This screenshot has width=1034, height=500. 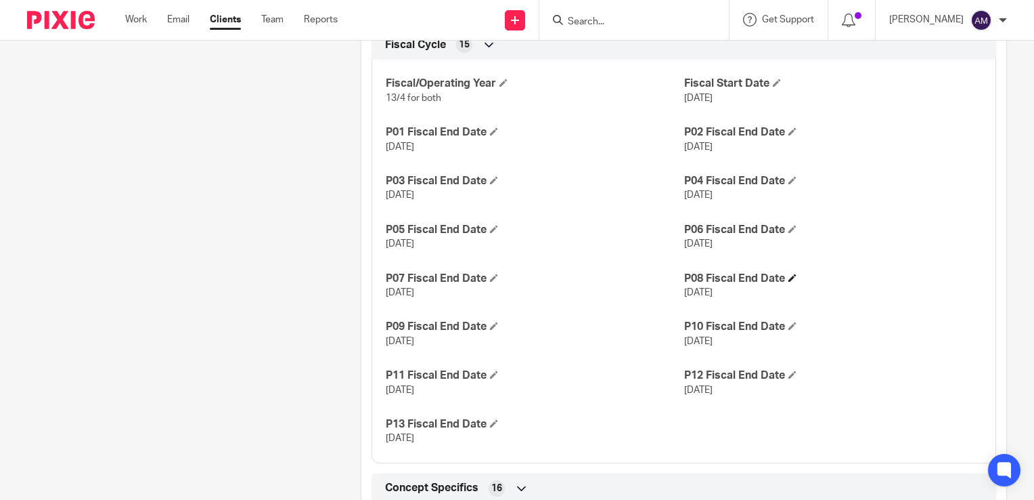 I want to click on h4: P06 Fiscal End Date, so click(x=833, y=229).